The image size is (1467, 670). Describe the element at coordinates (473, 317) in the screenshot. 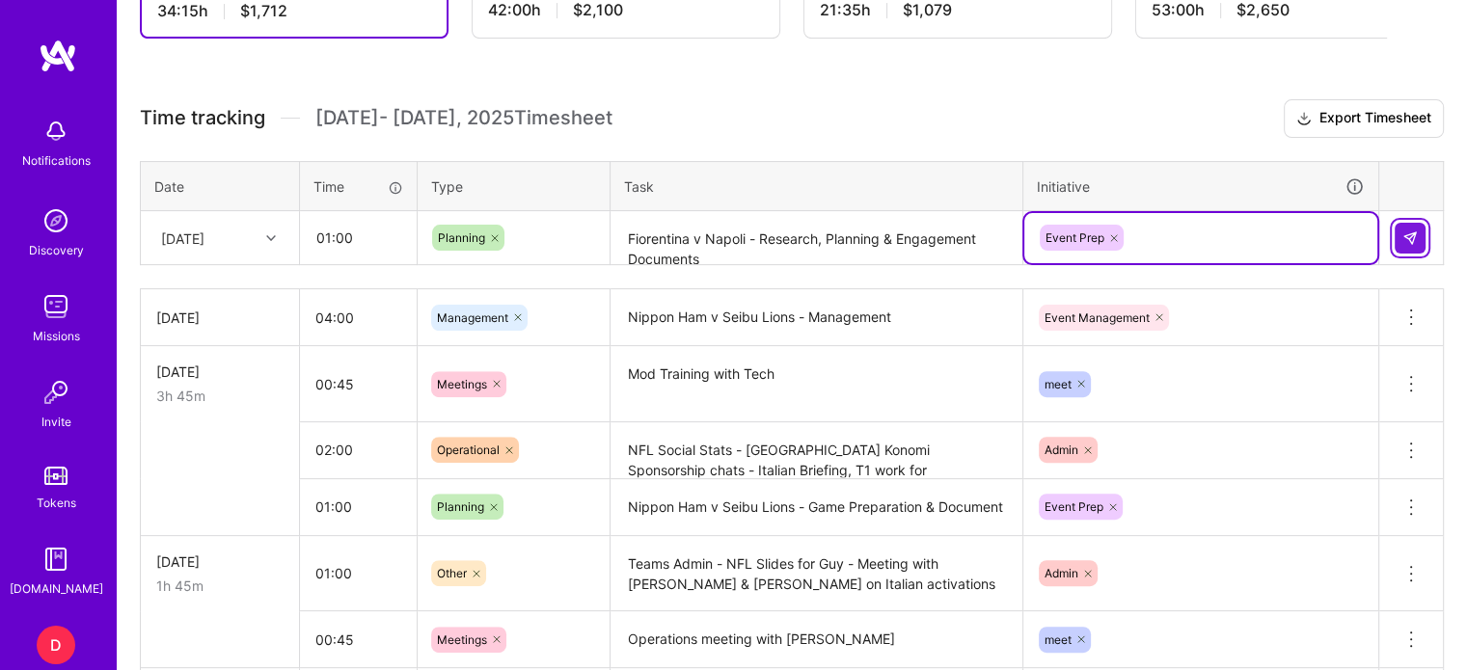

I see `span: Management` at that location.